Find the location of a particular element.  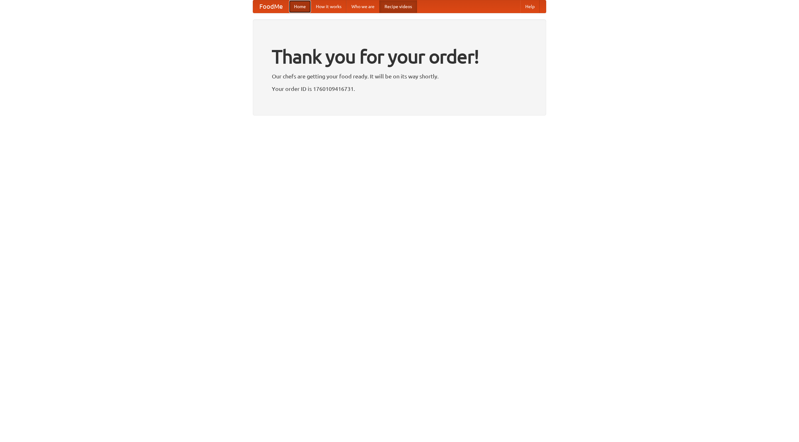

a: FoodMe is located at coordinates (271, 7).